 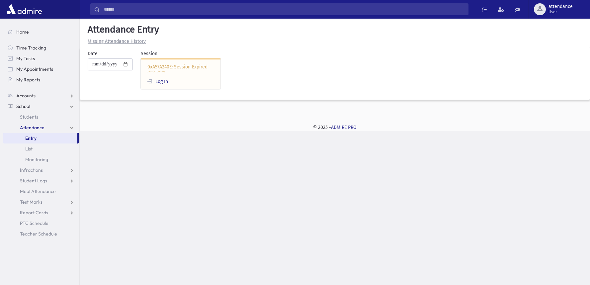 What do you see at coordinates (344, 127) in the screenshot?
I see `a: ADMIRE PRO` at bounding box center [344, 127].